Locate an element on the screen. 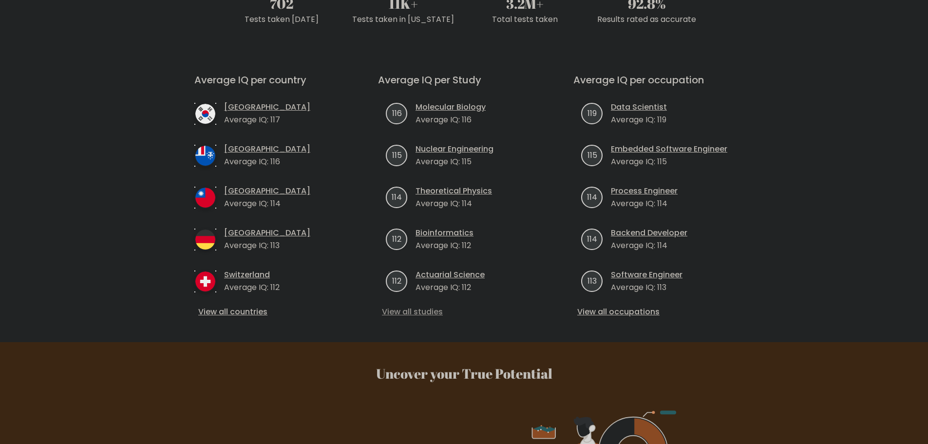 This screenshot has width=928, height=444. h3: Average IQ per occupation is located at coordinates (659, 86).